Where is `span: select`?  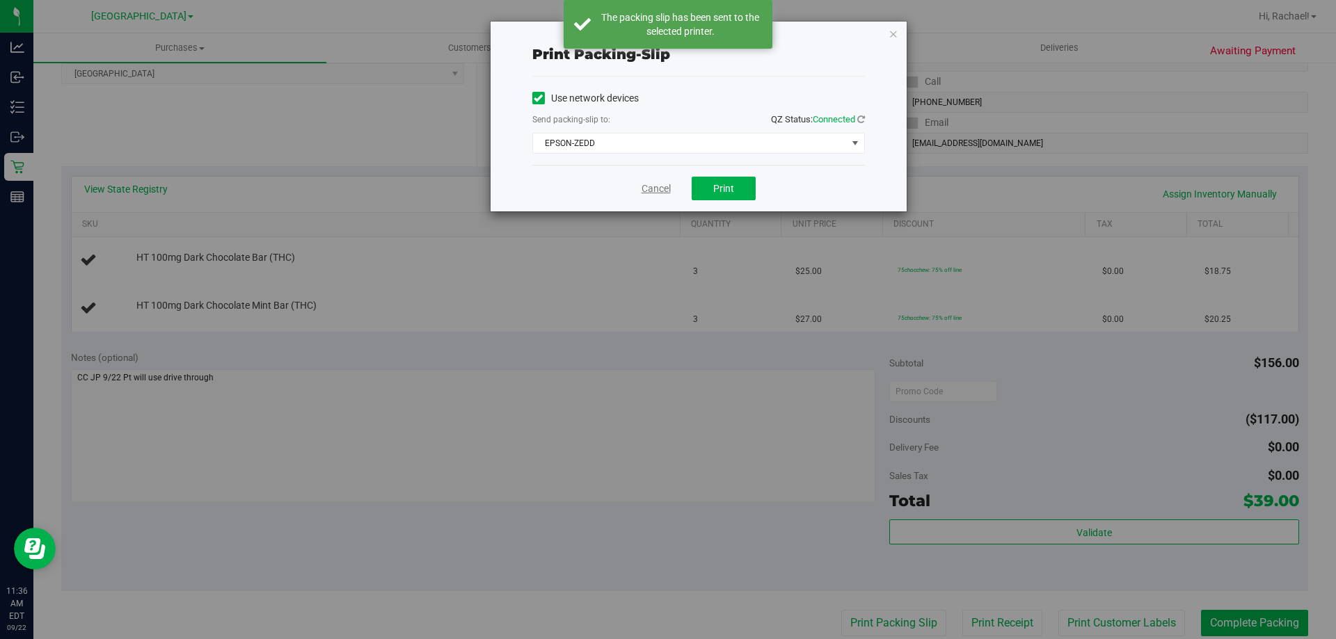 span: select is located at coordinates (854, 143).